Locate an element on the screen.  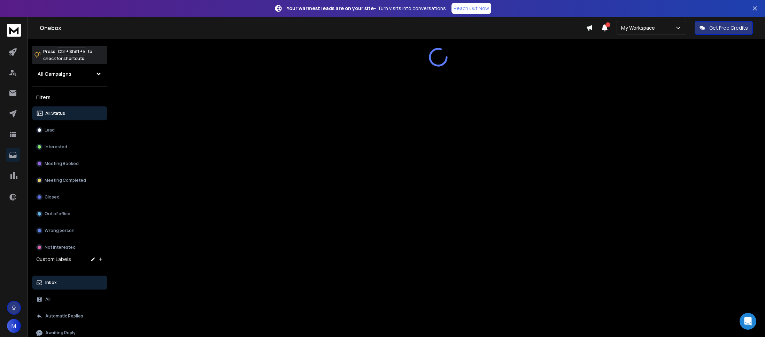
button: Out of office is located at coordinates (70, 214).